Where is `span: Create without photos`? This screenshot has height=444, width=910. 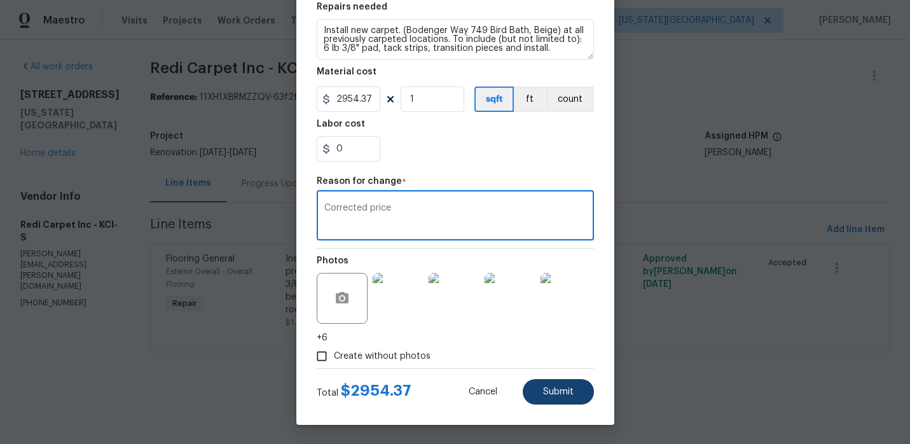
span: Create without photos is located at coordinates (382, 356).